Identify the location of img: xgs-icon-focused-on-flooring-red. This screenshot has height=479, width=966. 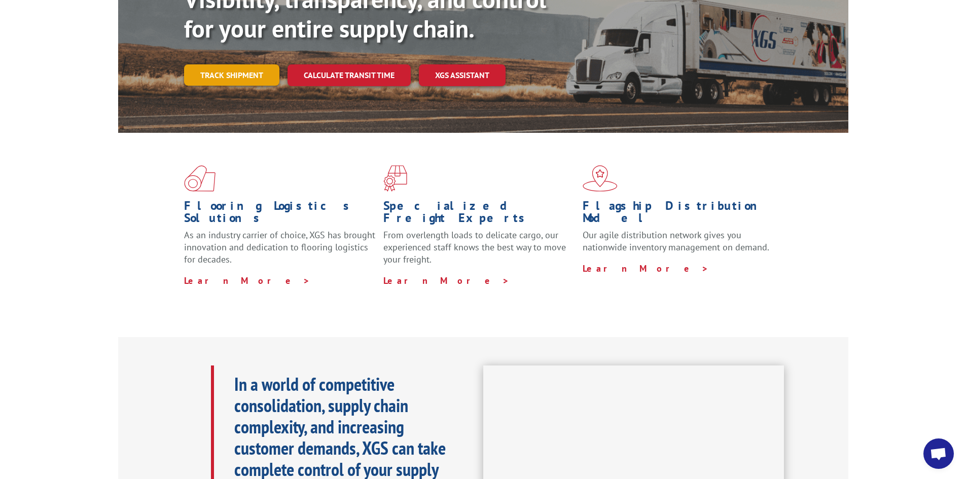
(395, 179).